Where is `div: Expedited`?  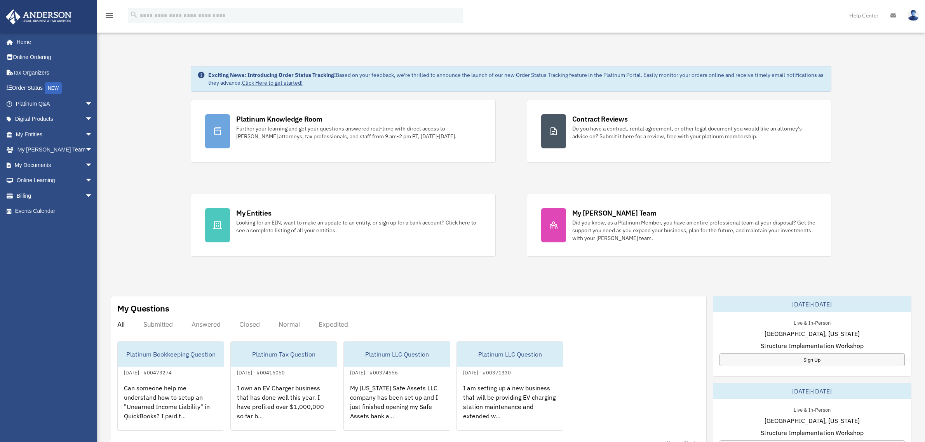
div: Expedited is located at coordinates (333, 324).